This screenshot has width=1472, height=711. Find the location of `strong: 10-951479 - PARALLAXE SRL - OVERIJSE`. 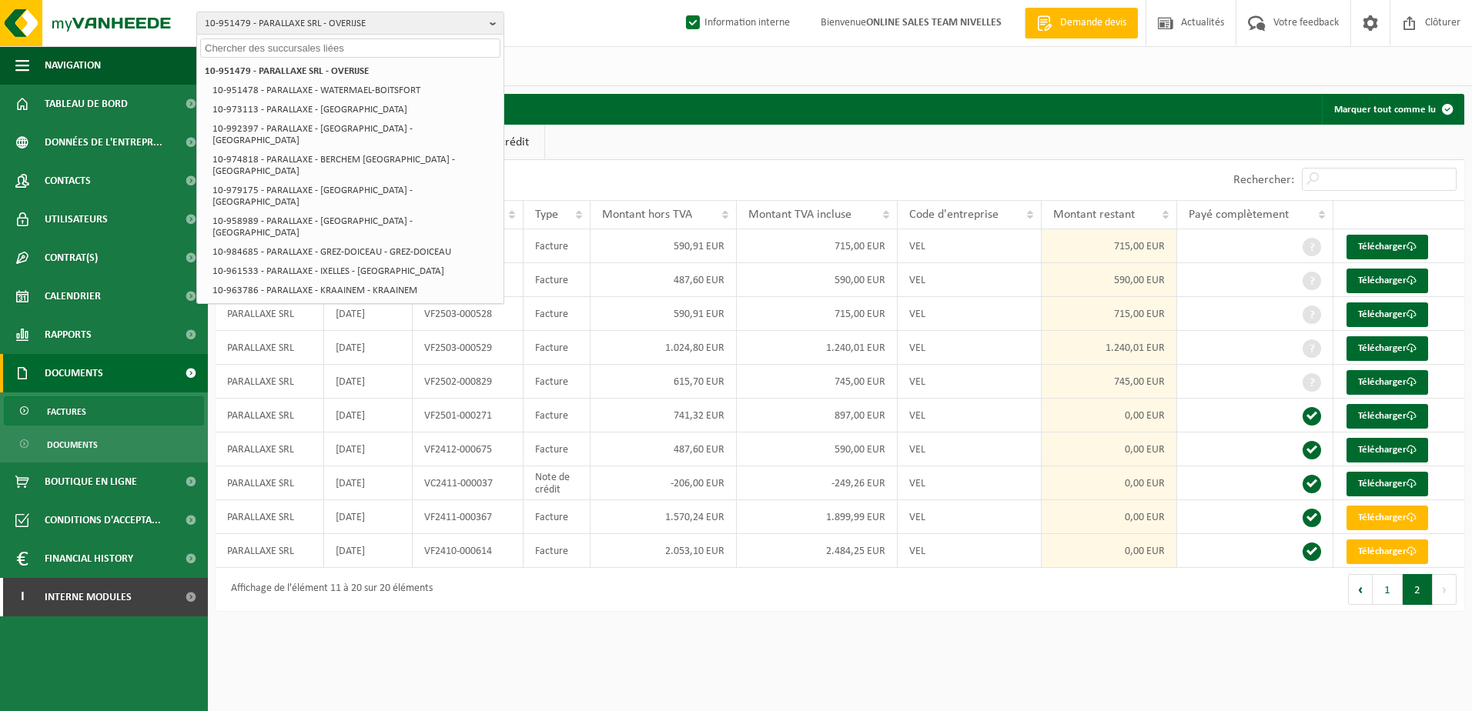

strong: 10-951479 - PARALLAXE SRL - OVERIJSE is located at coordinates (286, 71).